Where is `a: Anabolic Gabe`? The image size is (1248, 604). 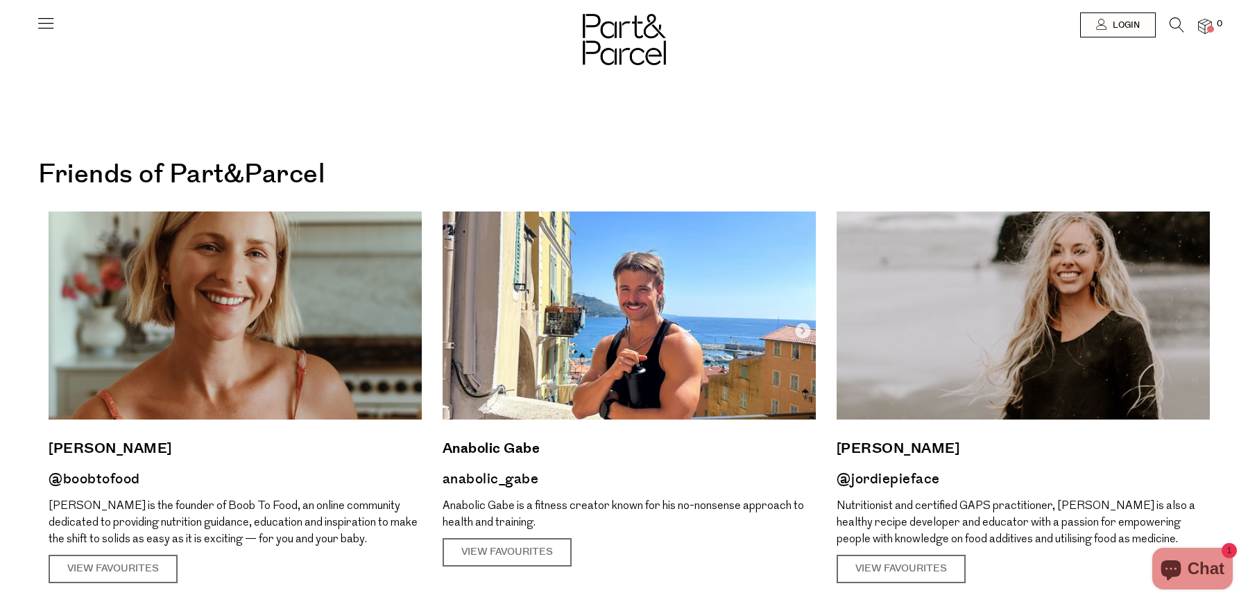 a: Anabolic Gabe is located at coordinates (629, 449).